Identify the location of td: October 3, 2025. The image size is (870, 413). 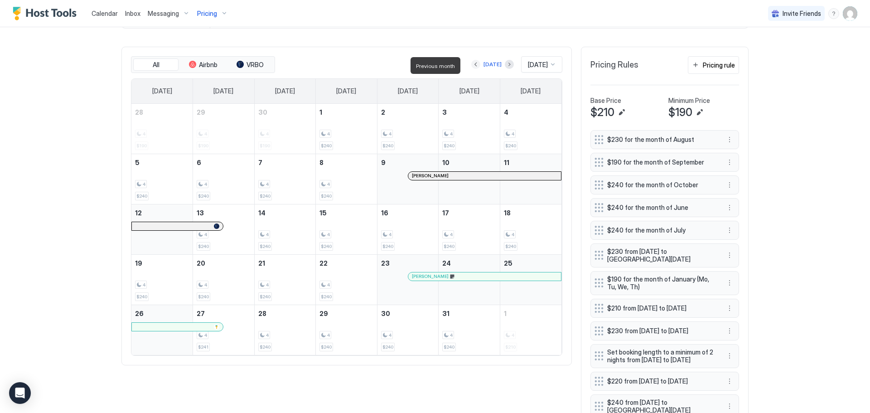
(469, 129).